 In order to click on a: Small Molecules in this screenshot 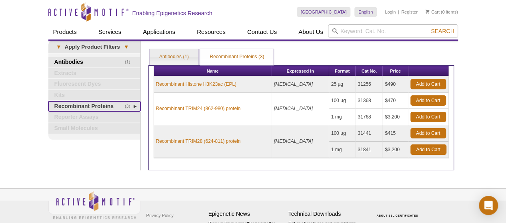, I will do `click(94, 129)`.